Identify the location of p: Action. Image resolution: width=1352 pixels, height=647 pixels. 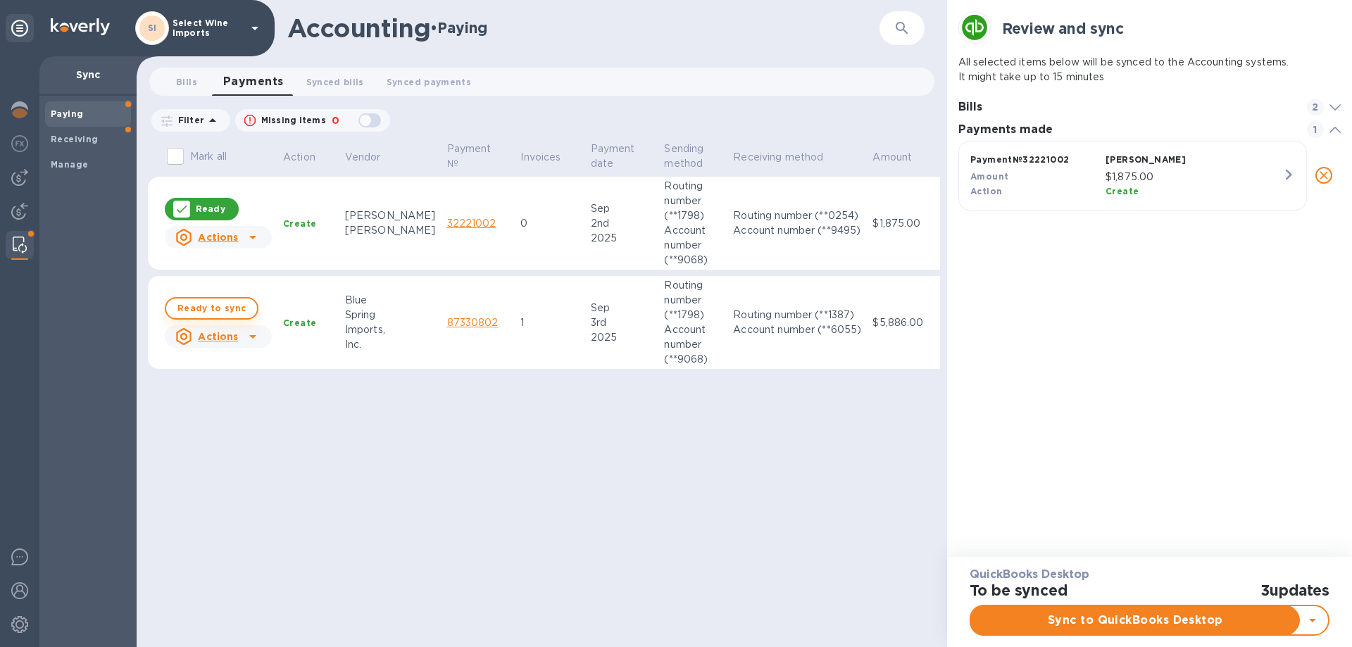
(299, 157).